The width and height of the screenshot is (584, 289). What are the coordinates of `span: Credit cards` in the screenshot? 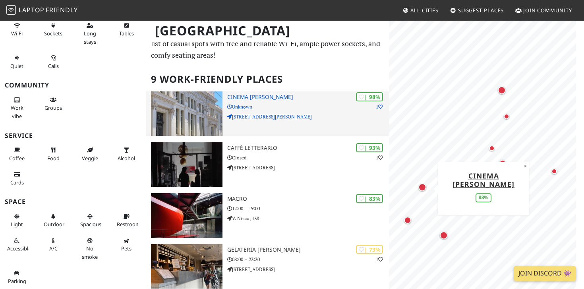 It's located at (17, 182).